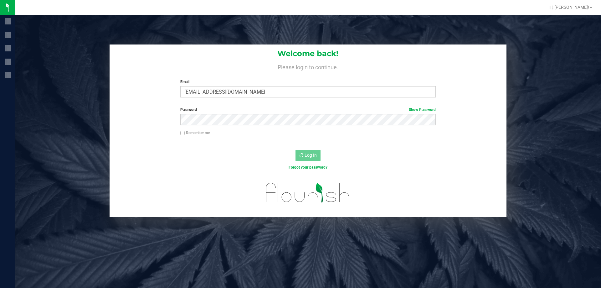 Image resolution: width=601 pixels, height=288 pixels. I want to click on h1: Welcome back!, so click(308, 54).